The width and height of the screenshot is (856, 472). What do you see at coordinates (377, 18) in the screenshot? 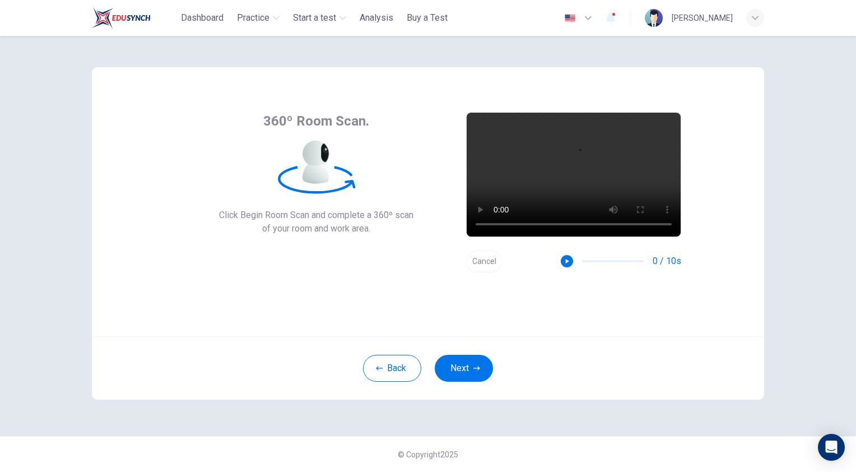
I see `a: Analysis` at bounding box center [377, 18].